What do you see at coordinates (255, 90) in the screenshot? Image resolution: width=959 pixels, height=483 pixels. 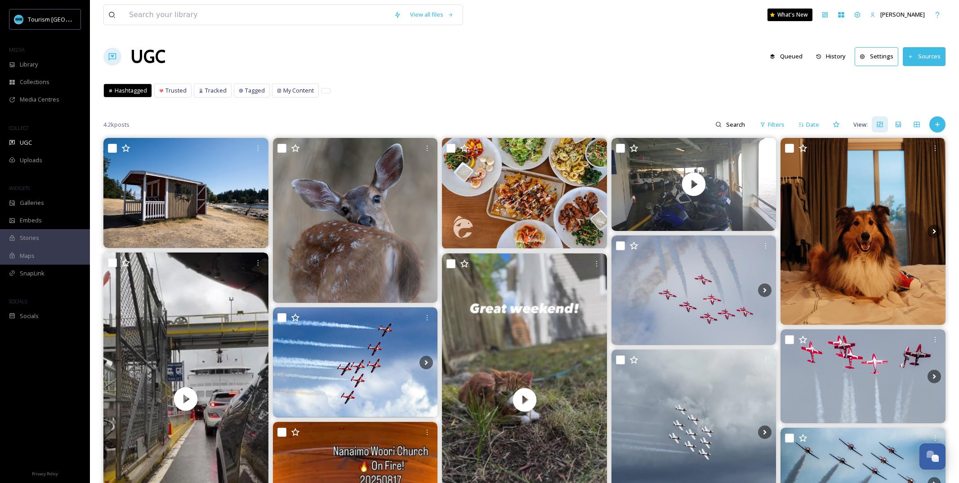 I see `span: Tagged` at bounding box center [255, 90].